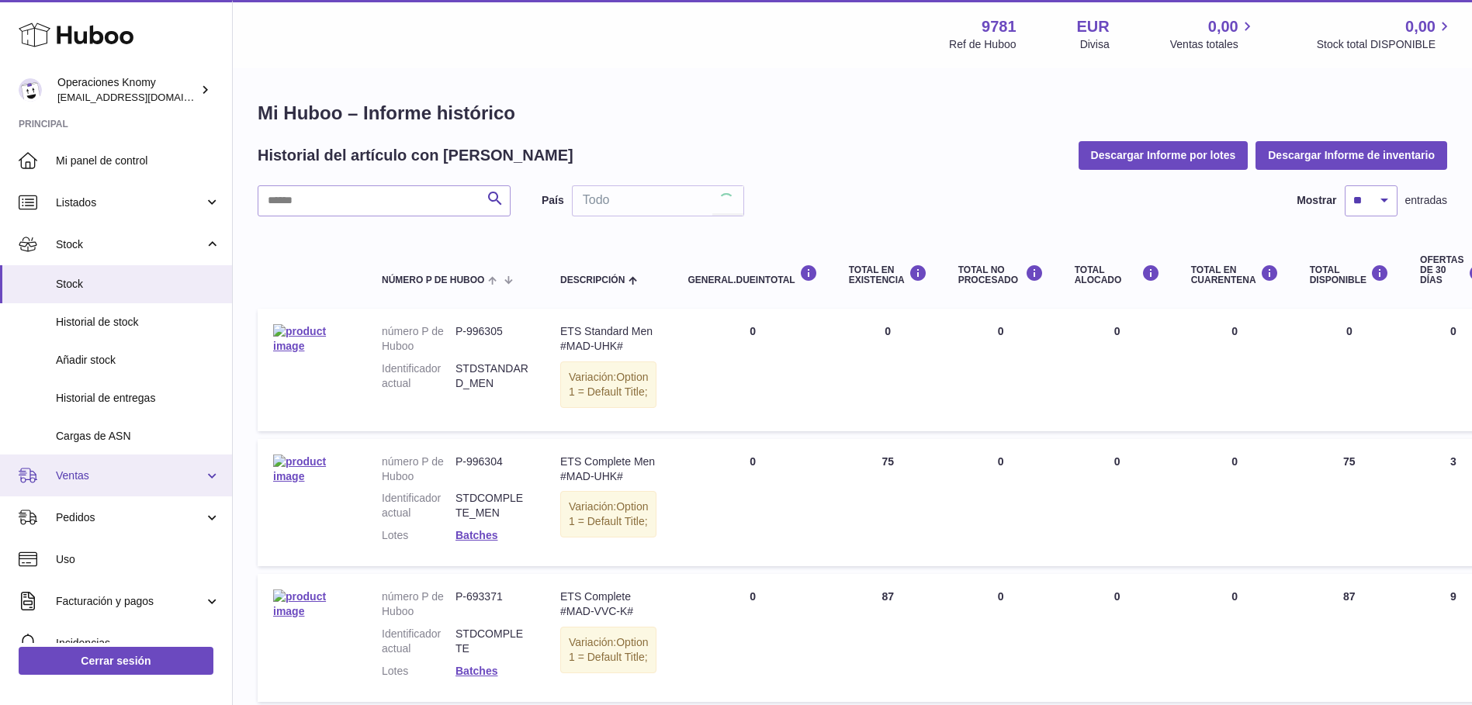 The image size is (1472, 705). I want to click on span: Uso, so click(138, 559).